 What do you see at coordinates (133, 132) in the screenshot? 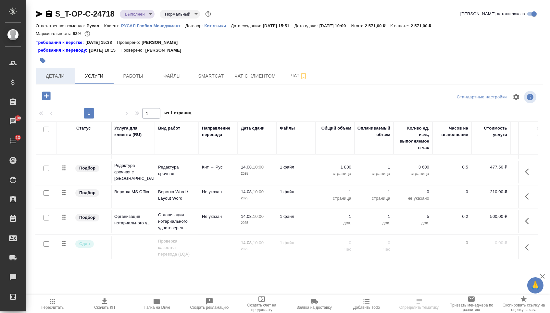
I see `div: Услуга для клиента (RU)` at bounding box center [133, 132].